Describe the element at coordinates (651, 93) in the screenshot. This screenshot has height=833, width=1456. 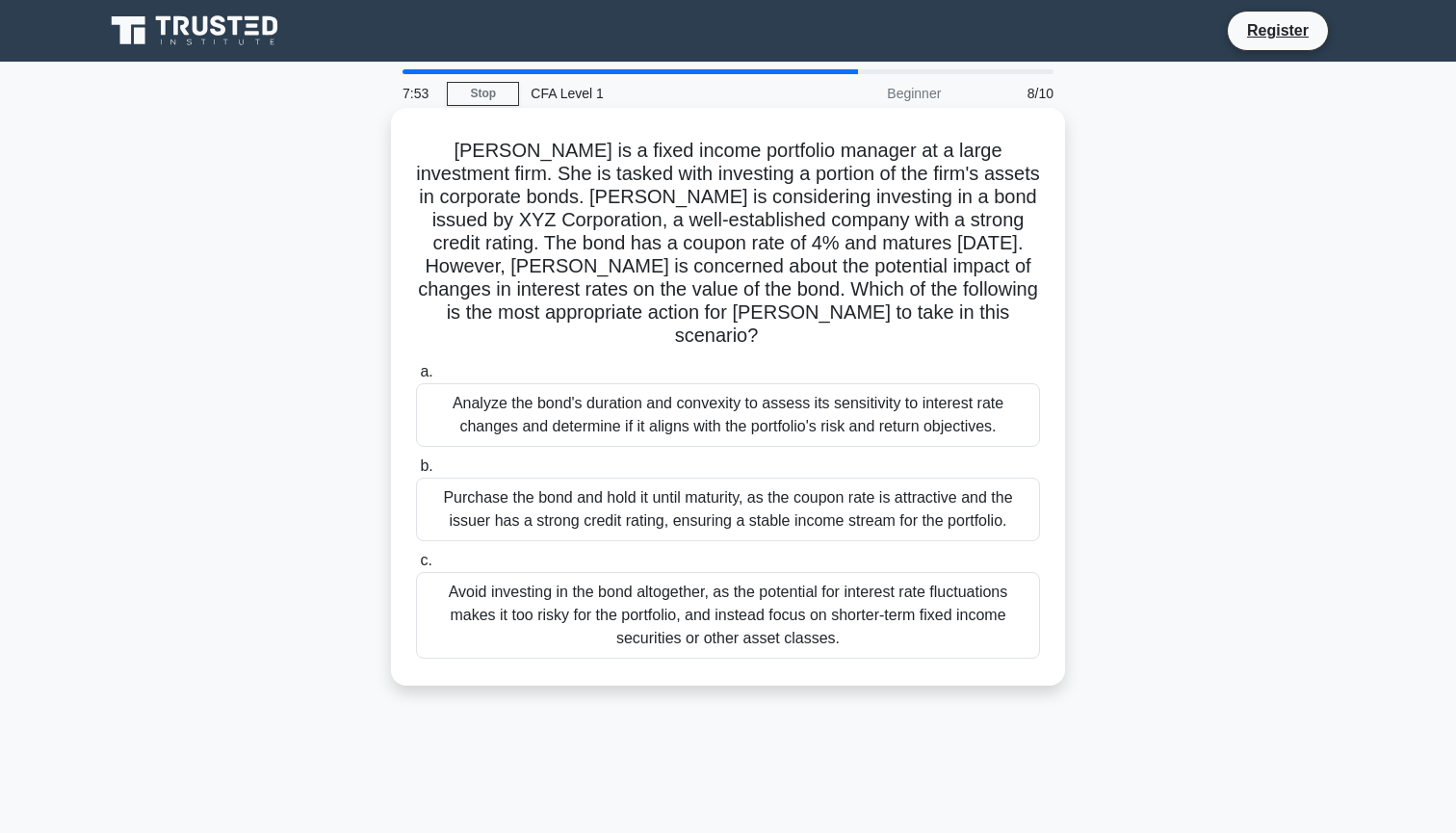
I see `div: CFA Level 1` at that location.